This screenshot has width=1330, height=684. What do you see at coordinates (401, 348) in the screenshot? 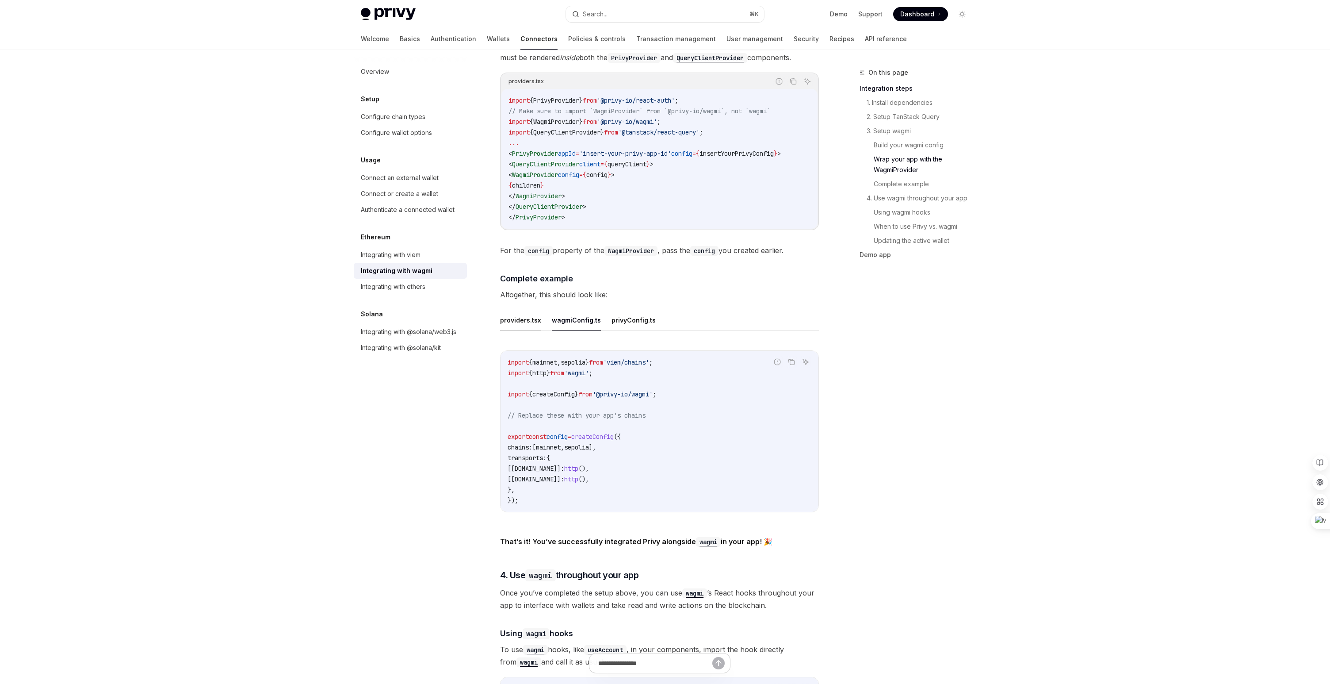
I see `div: Integrating with @solana/kit` at bounding box center [401, 348].